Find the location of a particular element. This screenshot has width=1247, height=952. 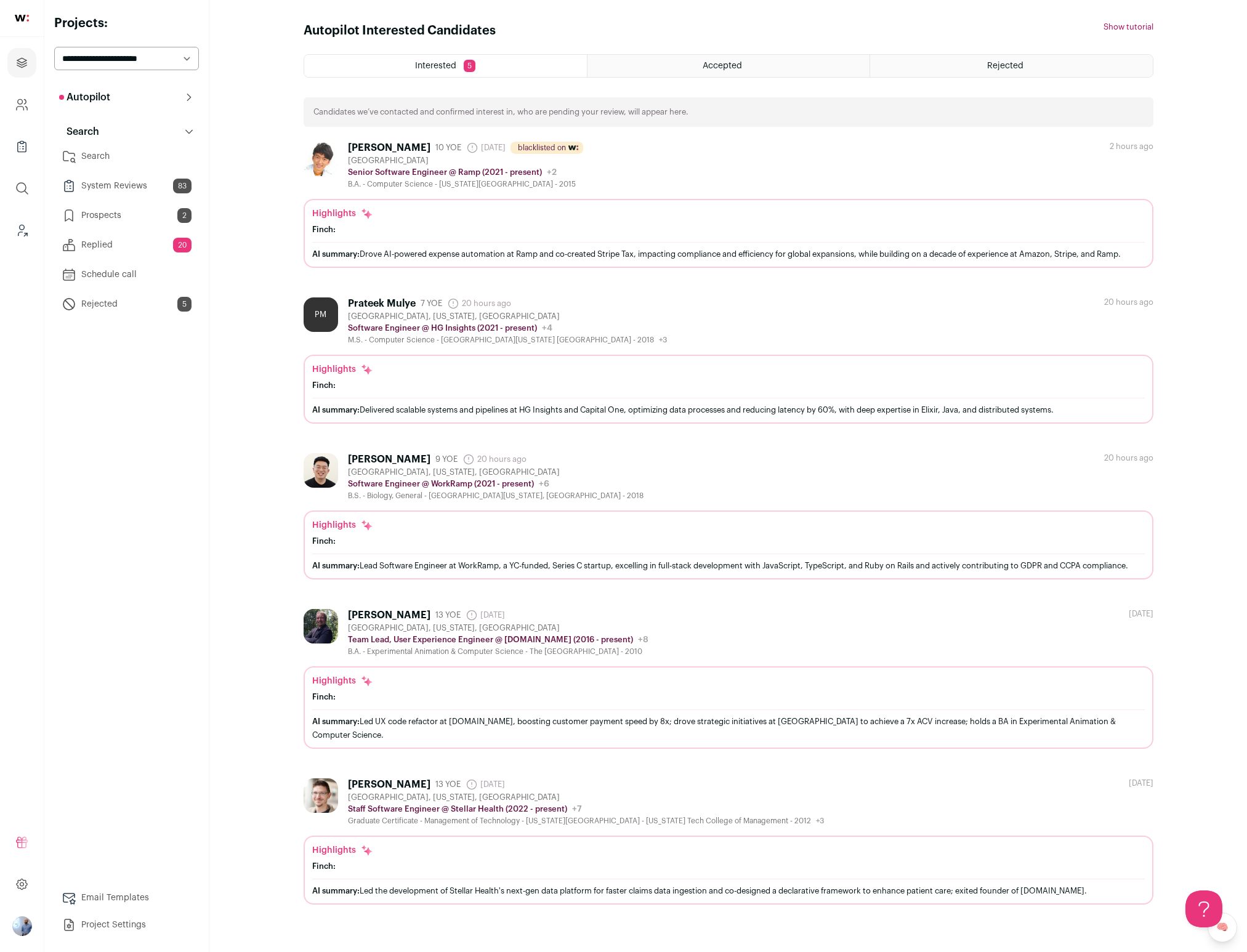

img: 938e0ced067e54f7ab36f602d29a55422ebabf5bf8759fc9c17d6359497d2462.jpg is located at coordinates (321, 627).